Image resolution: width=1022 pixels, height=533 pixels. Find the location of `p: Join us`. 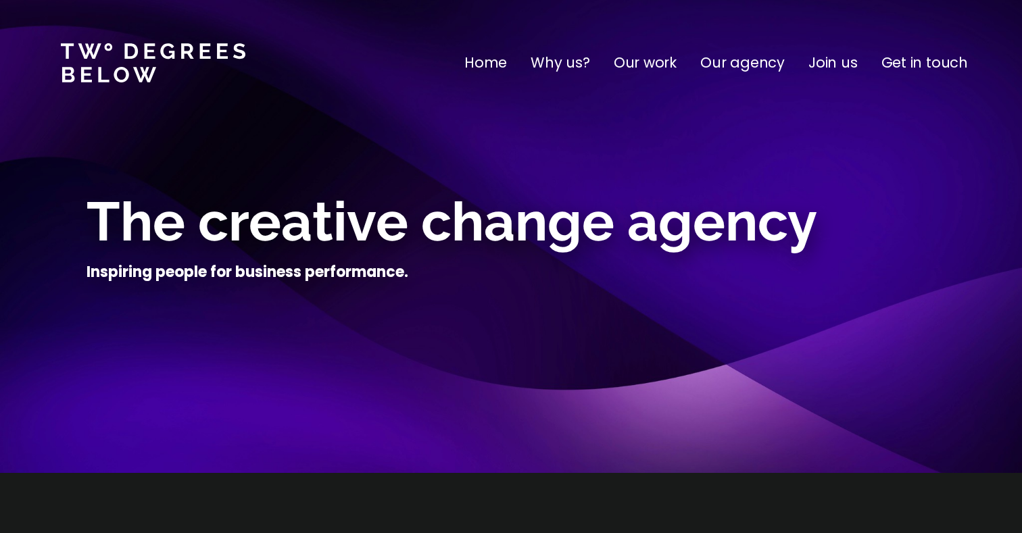

p: Join us is located at coordinates (833, 63).